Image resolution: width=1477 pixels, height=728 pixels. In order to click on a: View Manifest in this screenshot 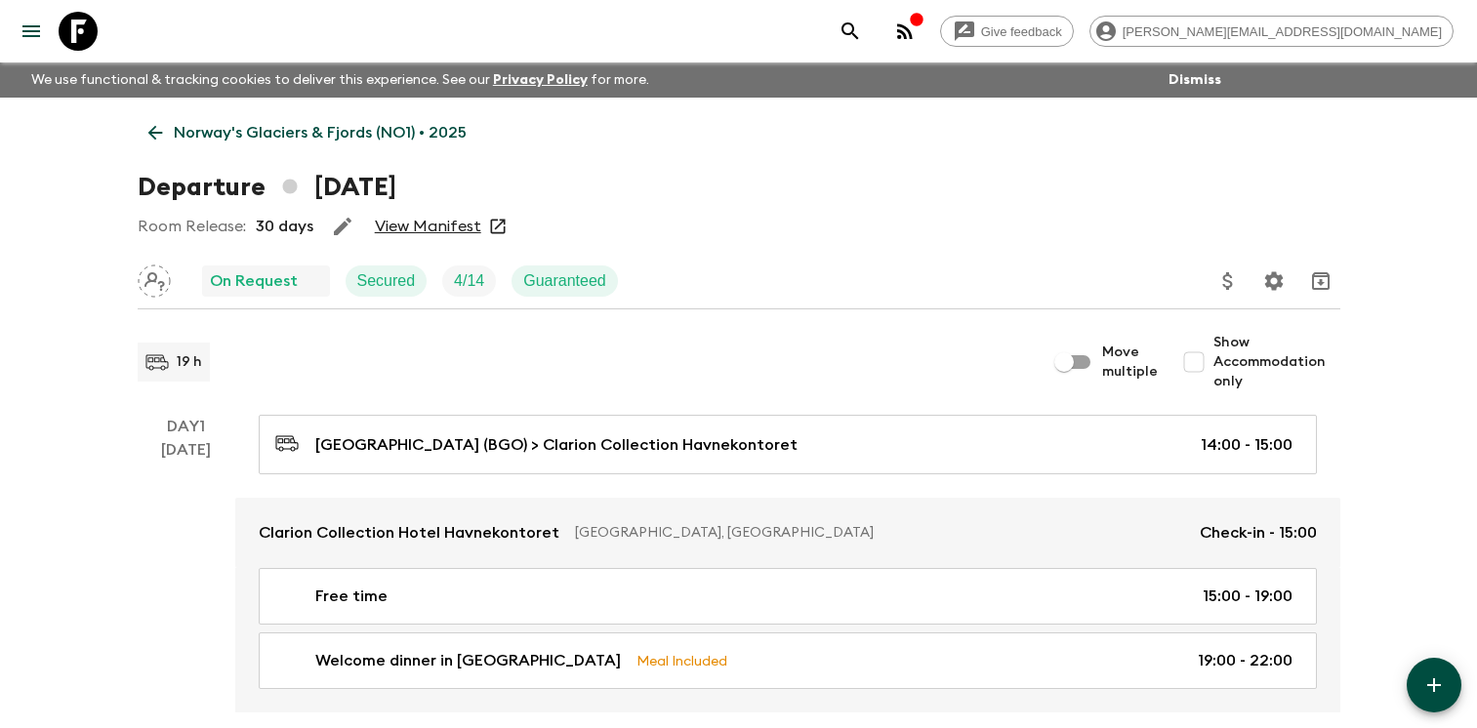, I will do `click(428, 226)`.